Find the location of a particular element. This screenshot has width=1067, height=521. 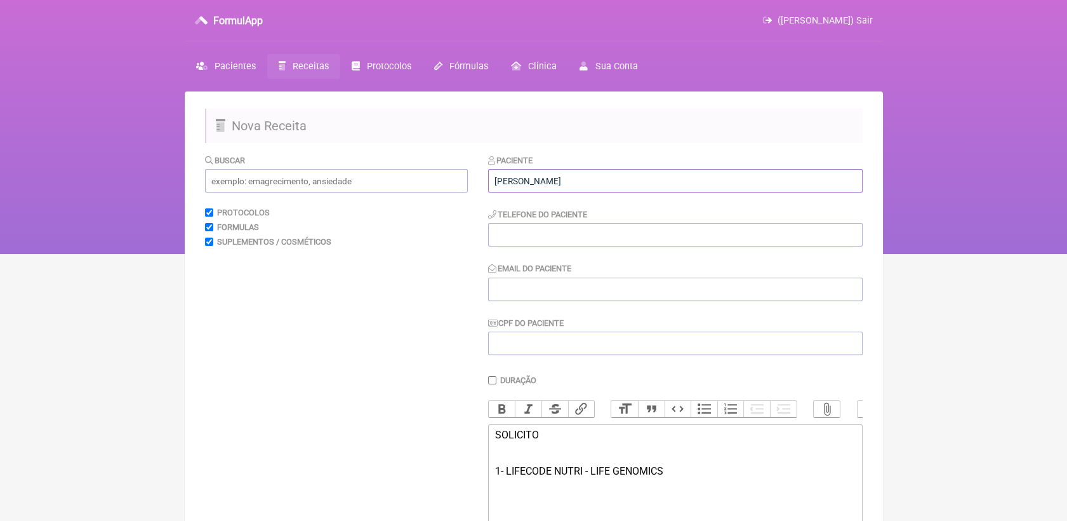

label: Formulas is located at coordinates (238, 227).